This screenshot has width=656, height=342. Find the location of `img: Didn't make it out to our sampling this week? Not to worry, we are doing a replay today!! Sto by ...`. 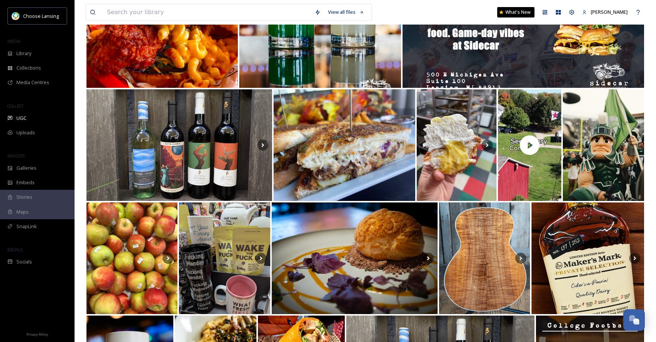

img: Didn't make it out to our sampling this week? Not to worry, we are doing a replay today!! Sto by ... is located at coordinates (179, 145).